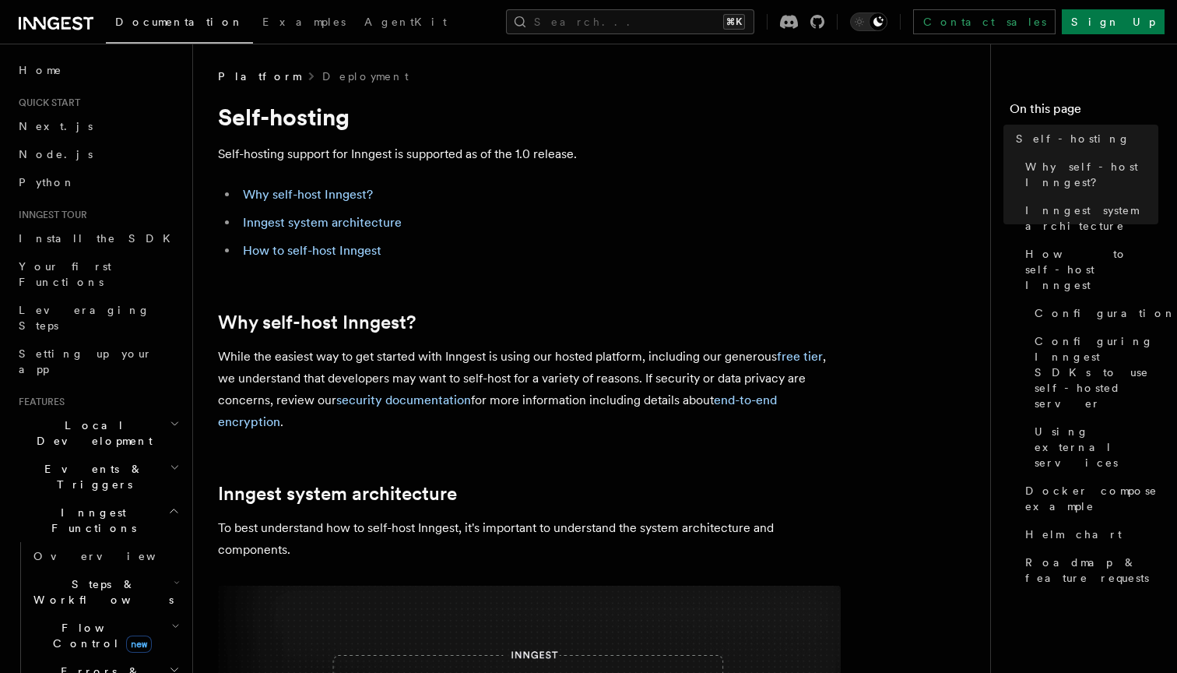  Describe the element at coordinates (97, 318) in the screenshot. I see `a: Leveraging Steps` at that location.